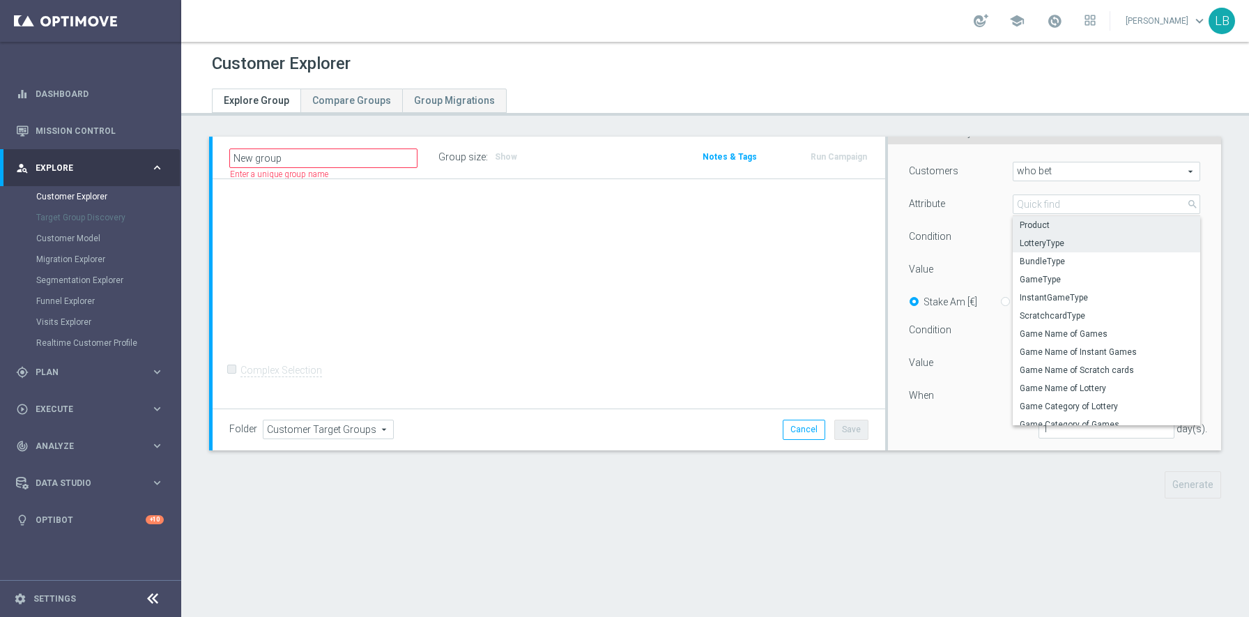  What do you see at coordinates (83, 372) in the screenshot?
I see `div: Plan` at bounding box center [83, 372].